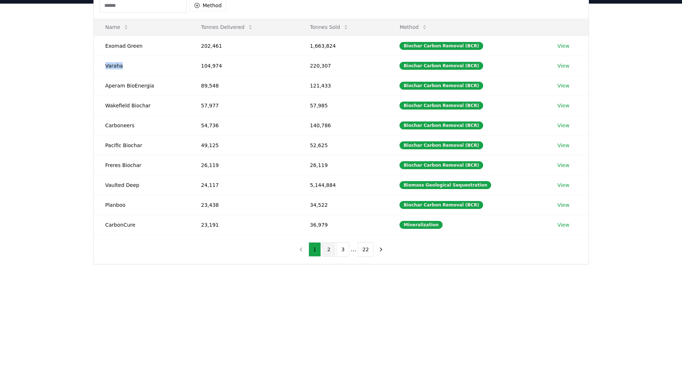 The width and height of the screenshot is (682, 372). I want to click on td: CarbonCure, so click(142, 225).